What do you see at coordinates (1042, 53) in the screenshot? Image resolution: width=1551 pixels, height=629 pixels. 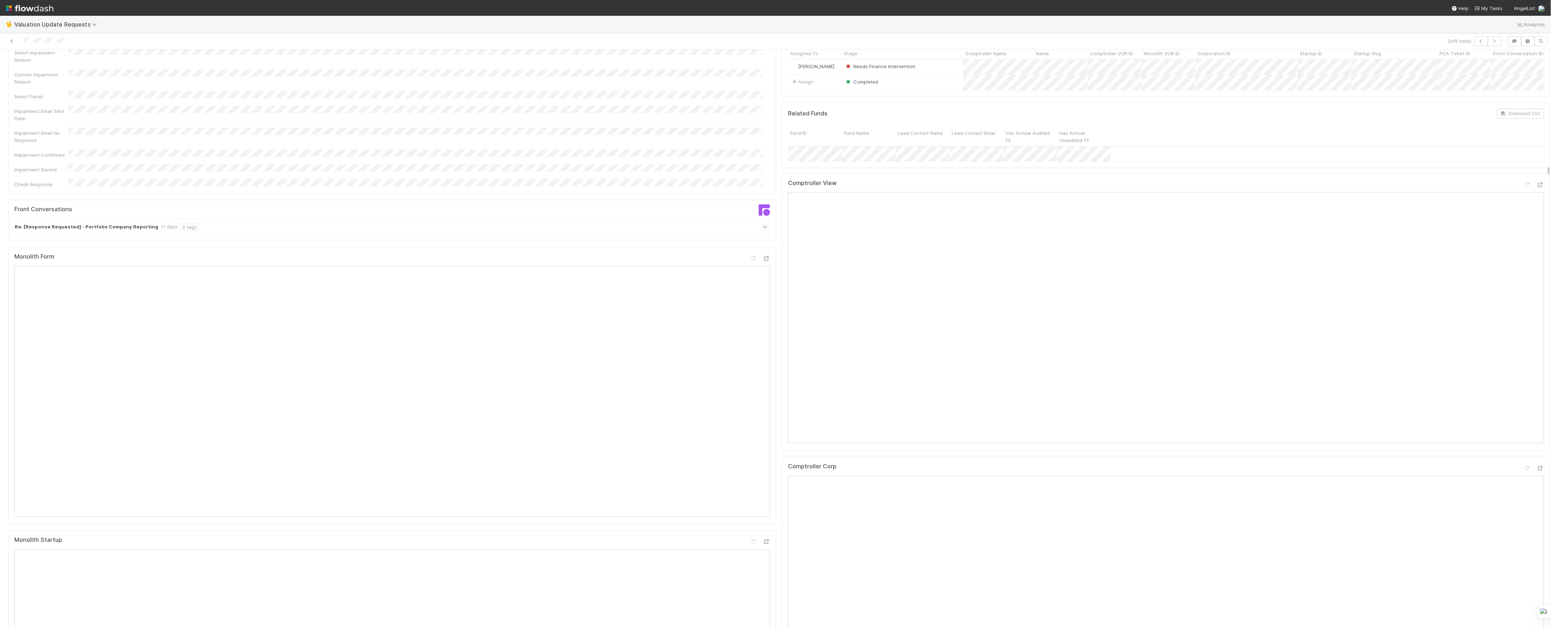 I see `span: Name` at bounding box center [1042, 53].